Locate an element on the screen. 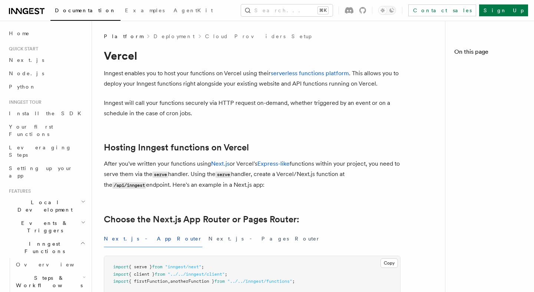 The height and width of the screenshot is (292, 534). a: Cloud Providers Setup is located at coordinates (258, 36).